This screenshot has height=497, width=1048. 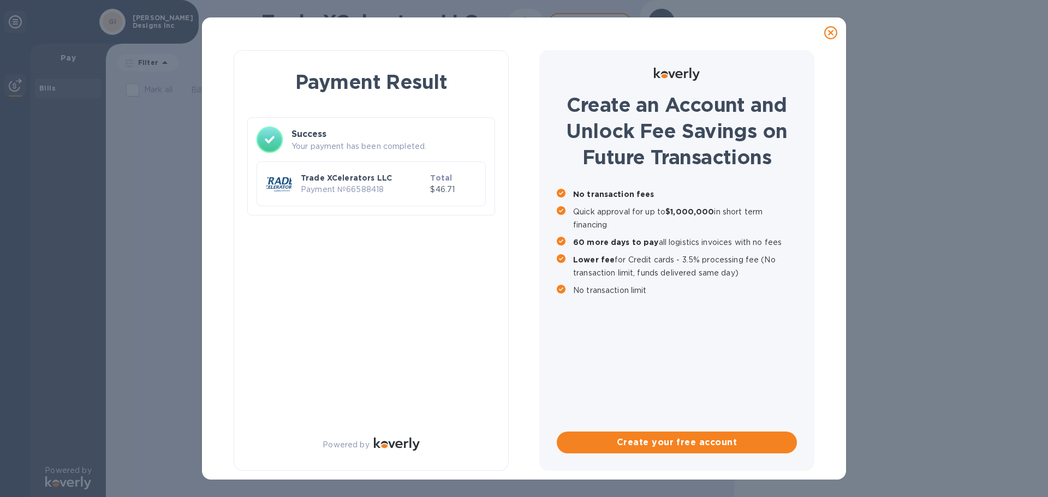 What do you see at coordinates (677, 443) in the screenshot?
I see `span: Create your free account` at bounding box center [677, 443].